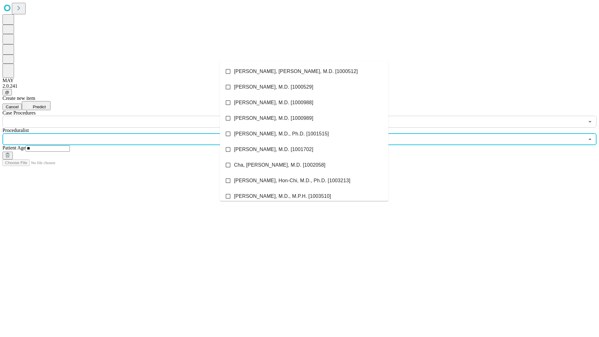 The image size is (599, 337). What do you see at coordinates (39, 107) in the screenshot?
I see `span: Predict` at bounding box center [39, 107].